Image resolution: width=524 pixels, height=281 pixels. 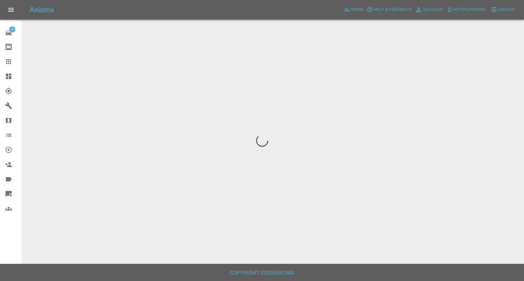 What do you see at coordinates (357, 10) in the screenshot?
I see `span: Admin` at bounding box center [357, 10].